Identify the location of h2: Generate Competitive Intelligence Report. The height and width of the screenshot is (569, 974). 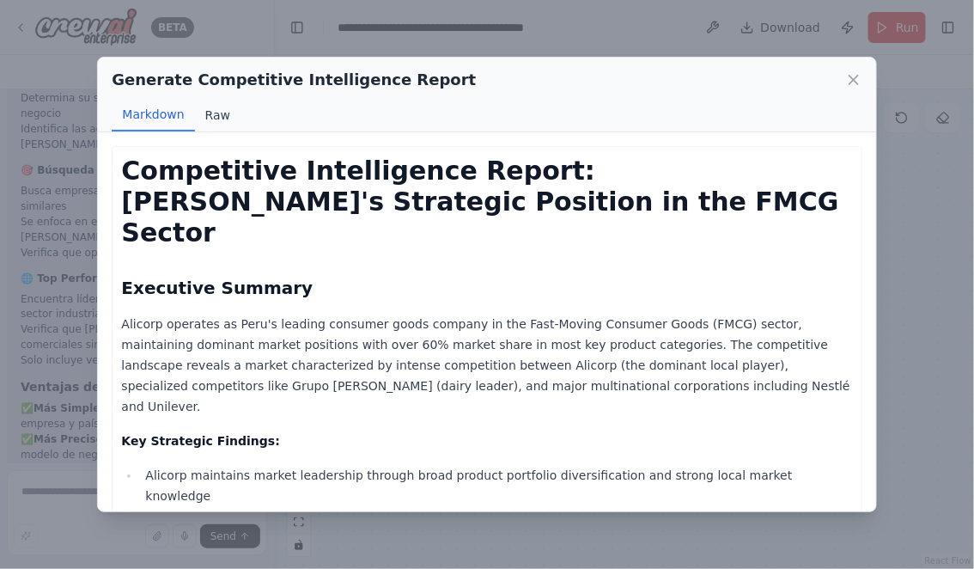
(294, 80).